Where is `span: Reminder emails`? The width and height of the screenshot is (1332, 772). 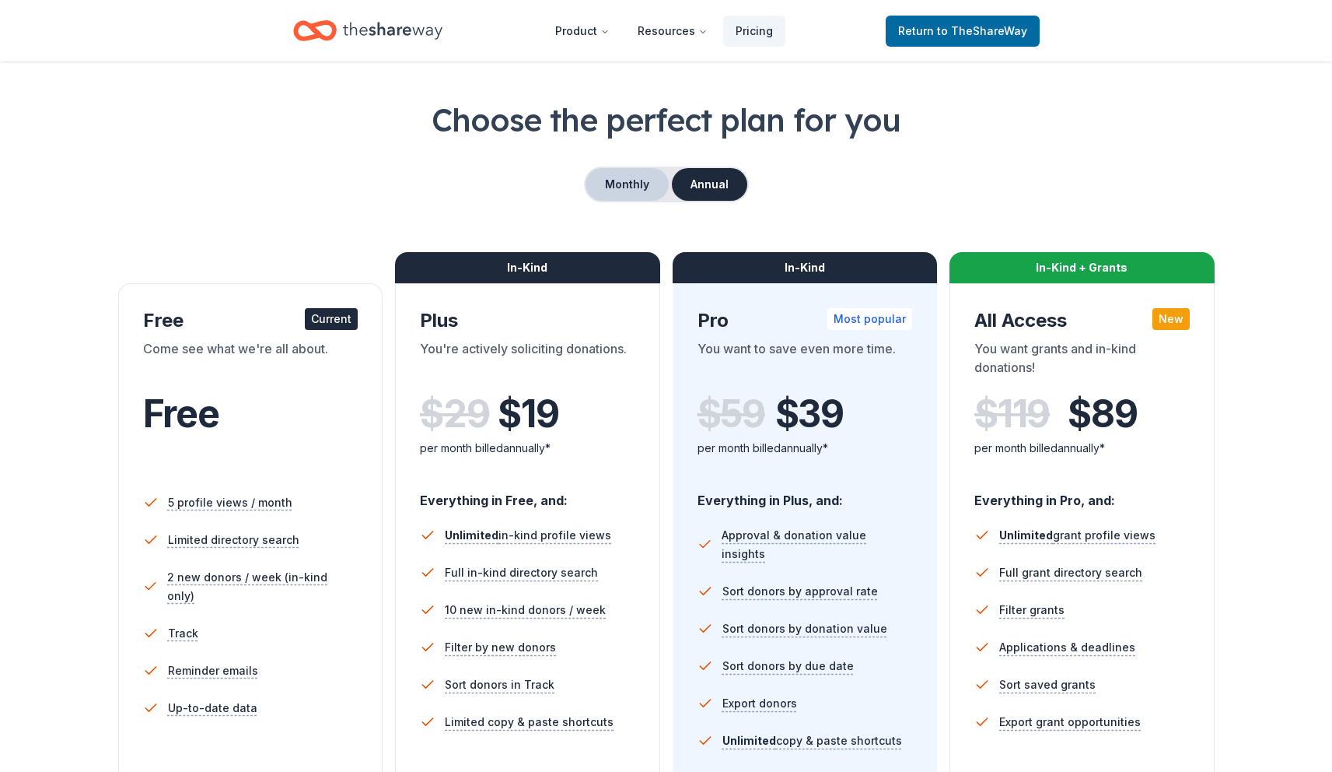
span: Reminder emails is located at coordinates (213, 670).